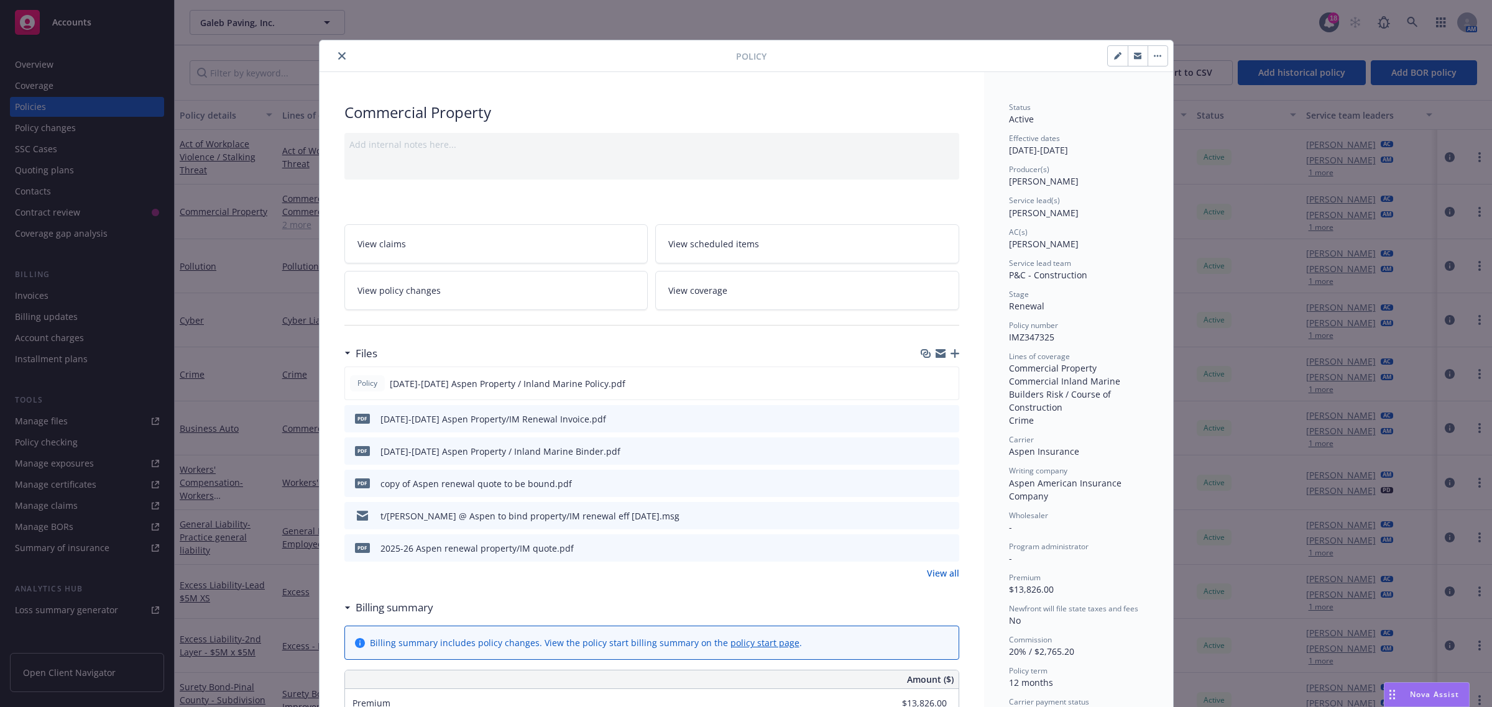  Describe the element at coordinates (586, 643) in the screenshot. I see `div: Billing summary includes policy changes. View the policy start billing summary on the .` at that location.